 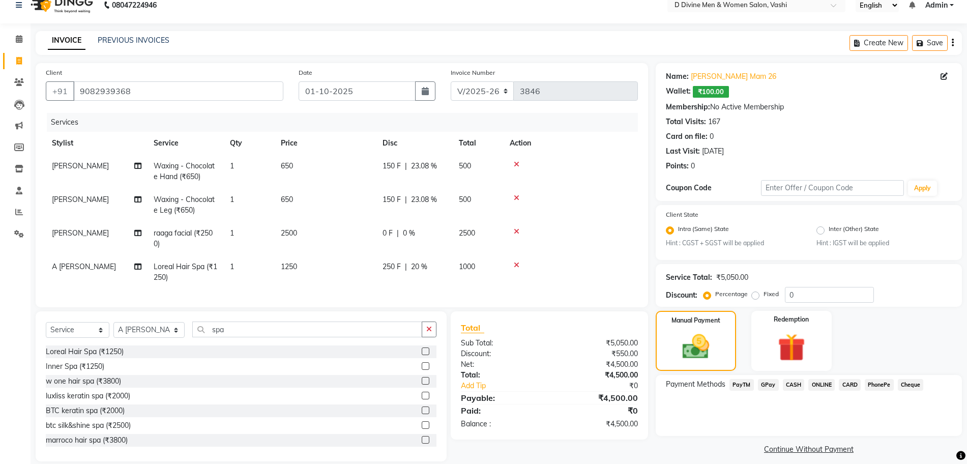 I want to click on span: 20 %, so click(x=419, y=267).